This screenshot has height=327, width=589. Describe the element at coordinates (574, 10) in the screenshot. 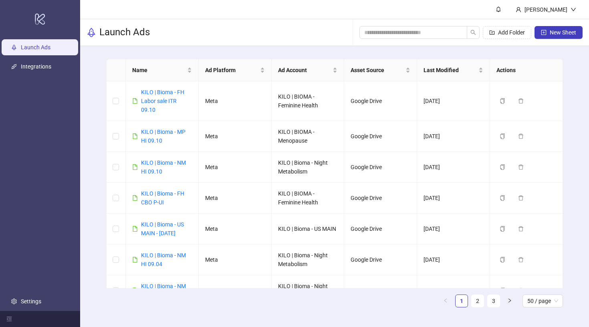

I see `span: down` at that location.